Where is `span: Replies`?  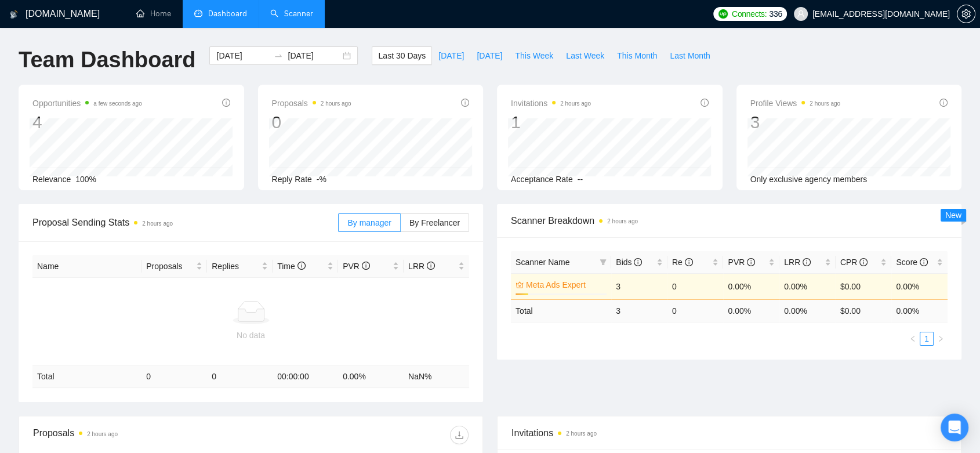 span: Replies is located at coordinates (235, 266).